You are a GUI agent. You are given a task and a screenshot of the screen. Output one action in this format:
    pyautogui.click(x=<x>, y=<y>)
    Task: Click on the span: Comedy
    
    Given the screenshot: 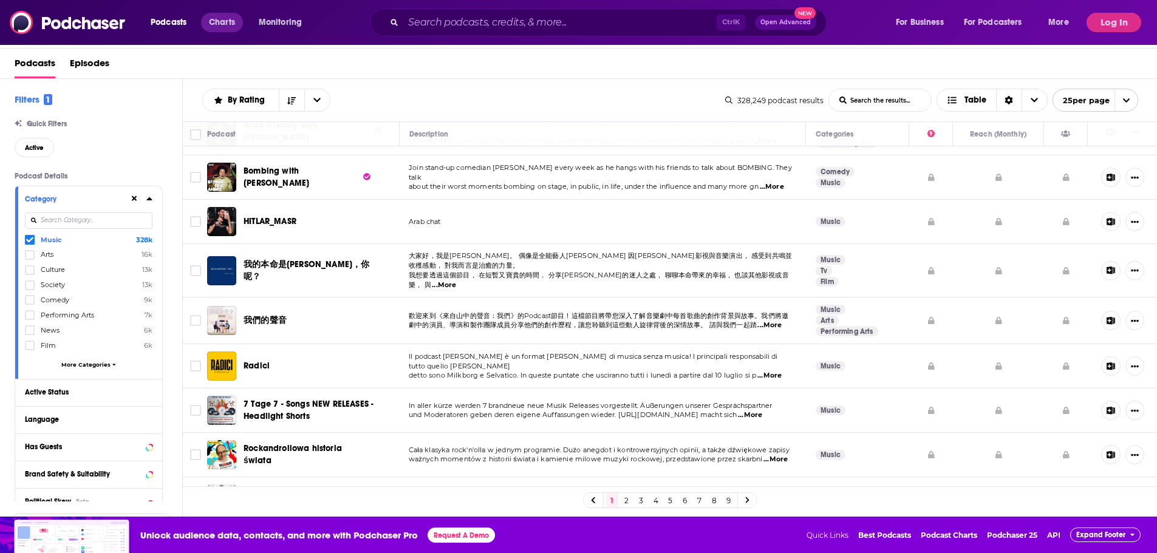 What is the action you would take?
    pyautogui.click(x=55, y=300)
    